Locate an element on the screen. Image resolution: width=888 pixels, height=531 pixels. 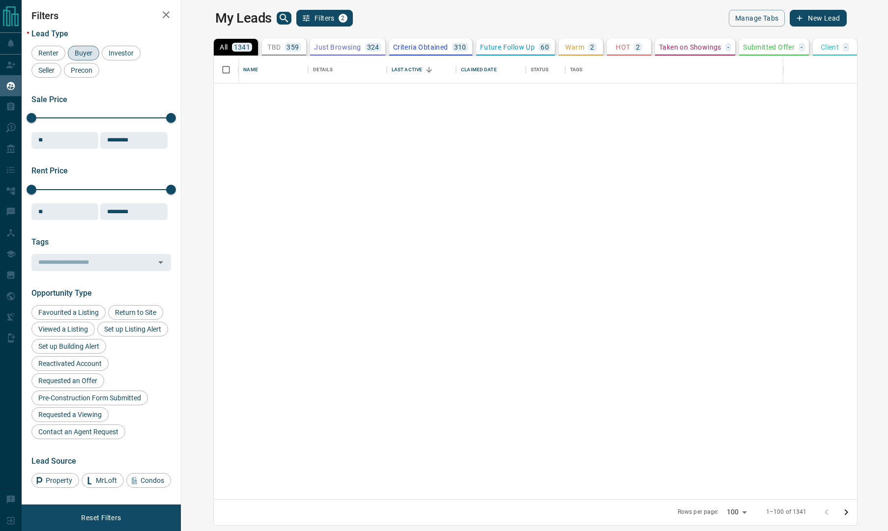
p: All is located at coordinates (223, 47).